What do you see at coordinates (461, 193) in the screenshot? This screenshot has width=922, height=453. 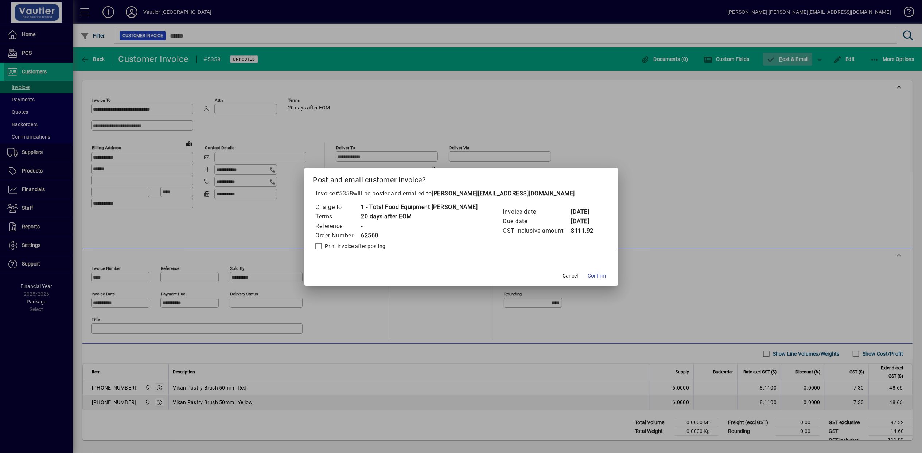 I see `p: Invoice will be posted .` at bounding box center [461, 193].